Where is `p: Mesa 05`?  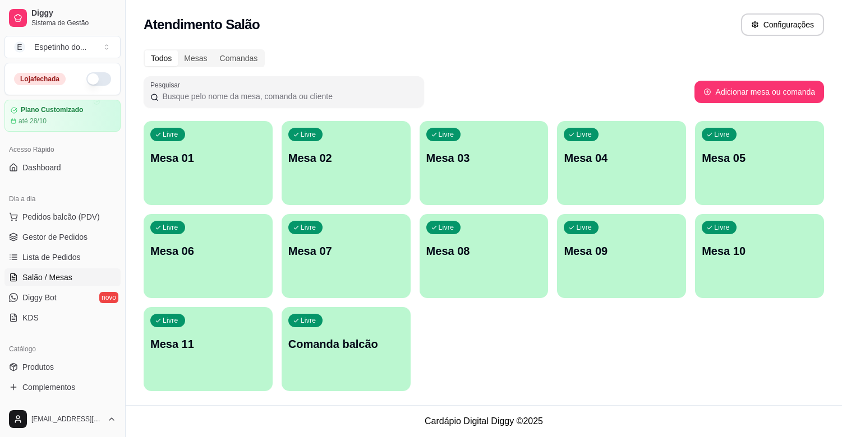
p: Mesa 05 is located at coordinates (759, 158).